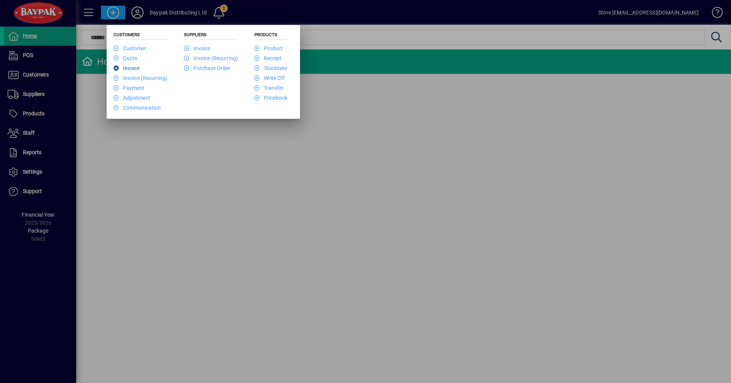 The height and width of the screenshot is (383, 731). What do you see at coordinates (271, 36) in the screenshot?
I see `h5: Products` at bounding box center [271, 36].